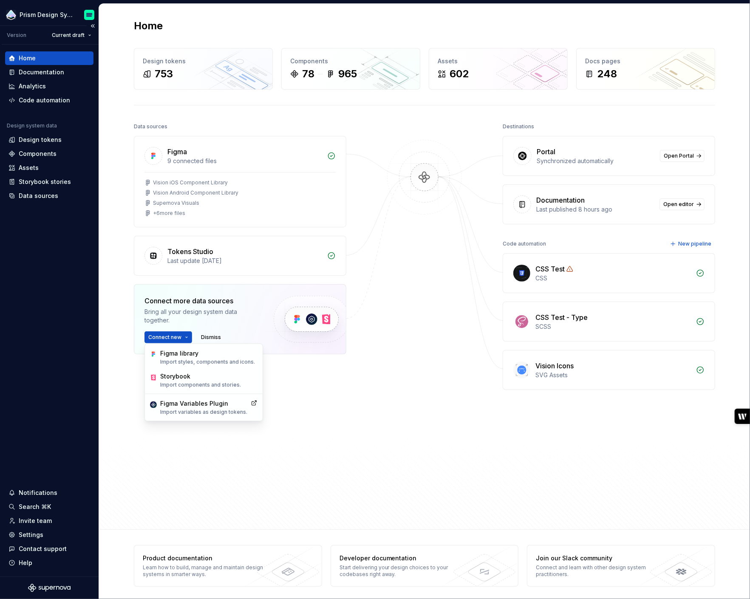 The height and width of the screenshot is (599, 750). Describe the element at coordinates (678, 204) in the screenshot. I see `span: Open editor` at that location.